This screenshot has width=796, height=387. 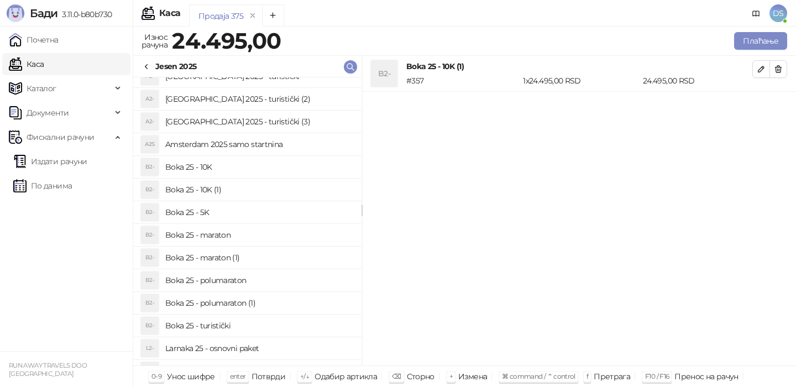 I want to click on div: grid, so click(x=247, y=221).